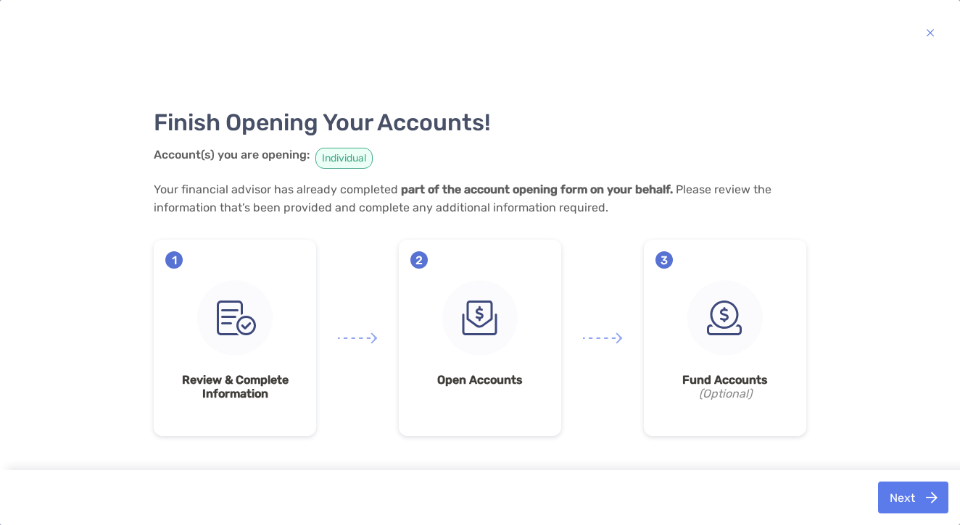 The height and width of the screenshot is (525, 960). I want to click on strong: Account(s) you are opening:, so click(231, 154).